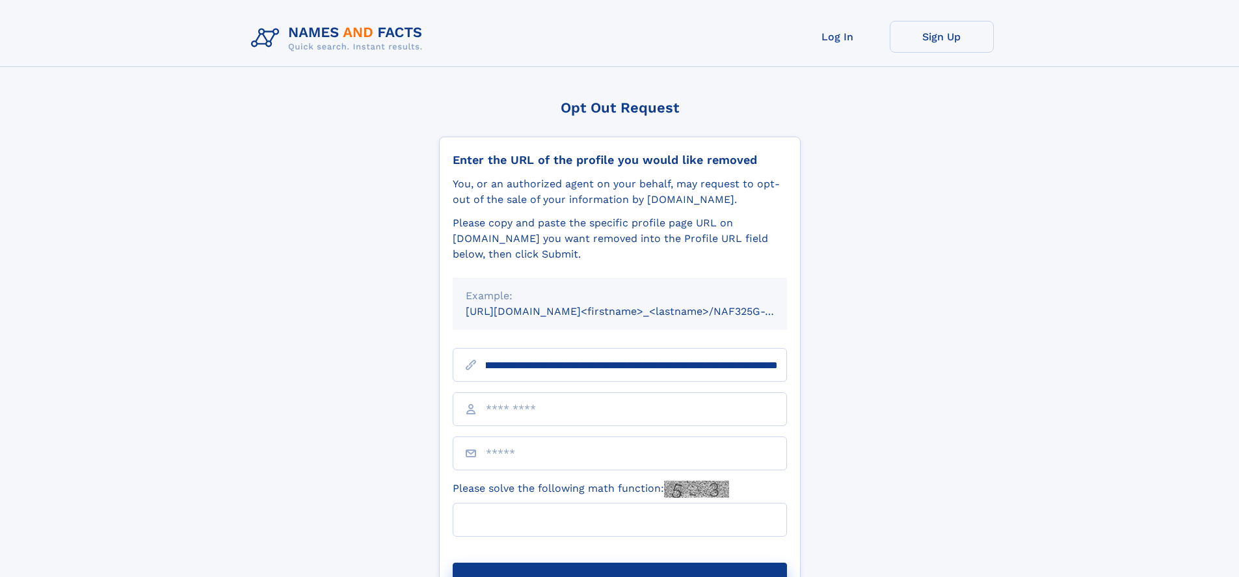 Image resolution: width=1239 pixels, height=577 pixels. What do you see at coordinates (590, 489) in the screenshot?
I see `label: Please solve the following math function:` at bounding box center [590, 489].